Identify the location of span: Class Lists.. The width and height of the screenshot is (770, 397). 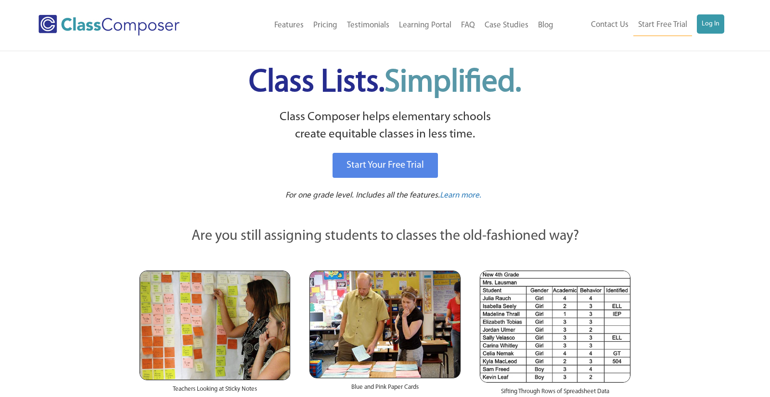
(385, 83).